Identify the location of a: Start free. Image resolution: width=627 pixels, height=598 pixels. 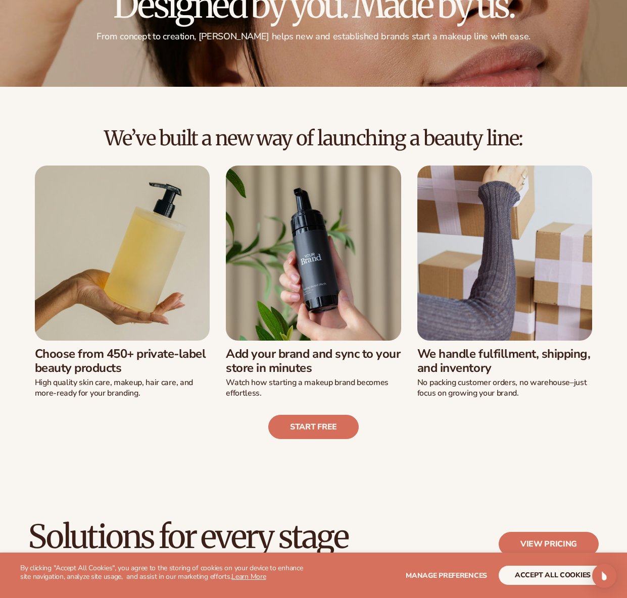
(313, 427).